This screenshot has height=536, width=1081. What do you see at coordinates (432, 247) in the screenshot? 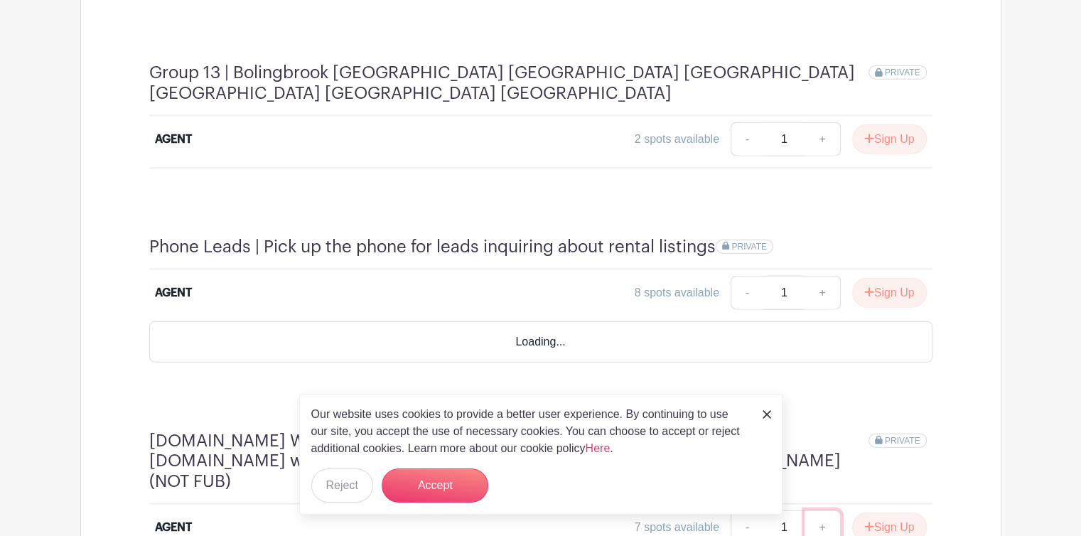
I see `h4: Phone Leads | Pick up the phone for leads inquiring about rental listings` at bounding box center [432, 247].